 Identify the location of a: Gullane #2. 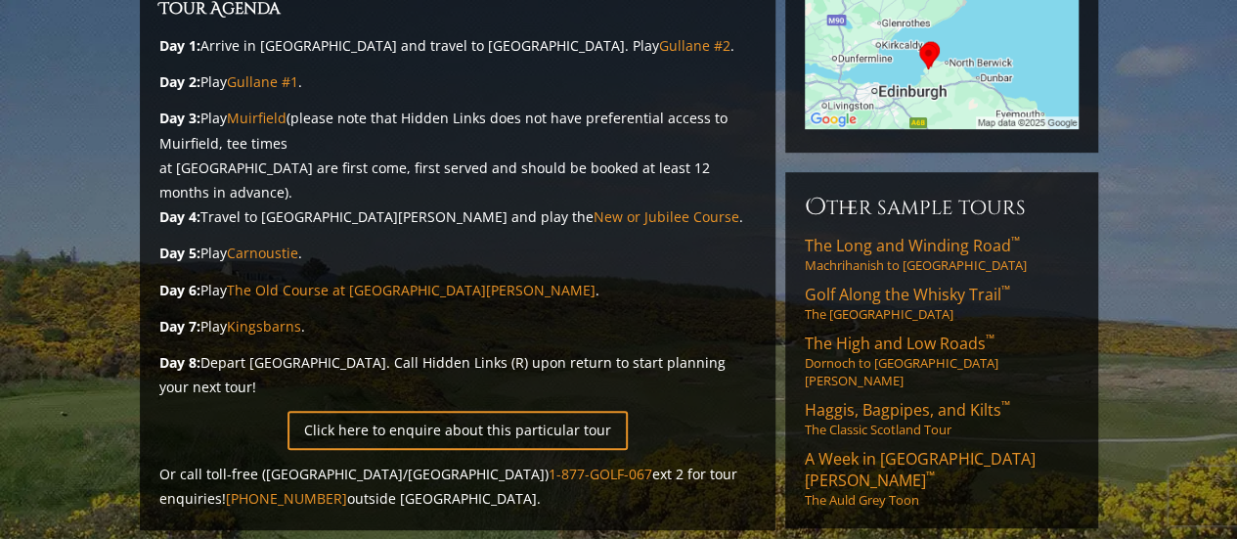
(694, 45).